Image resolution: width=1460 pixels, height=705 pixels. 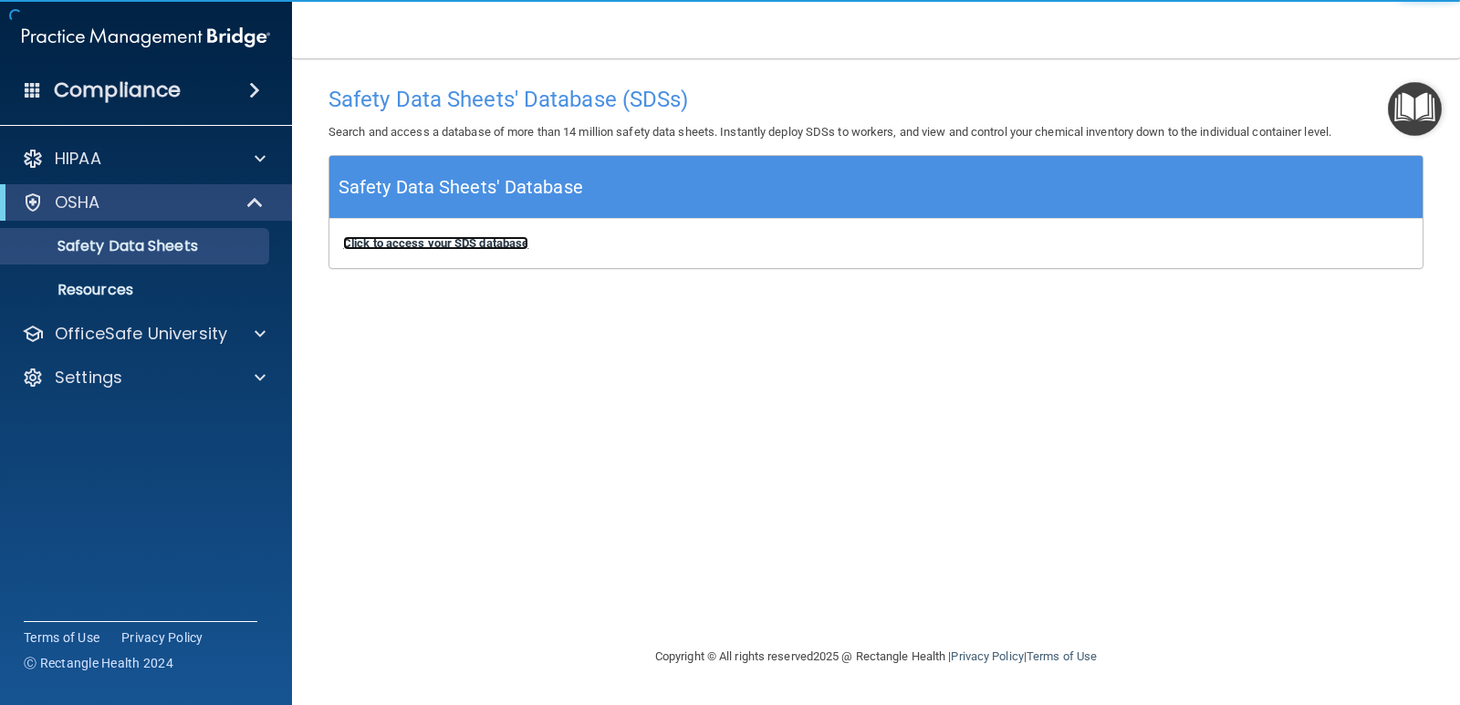 I want to click on a: Click to access your SDS database, so click(x=435, y=243).